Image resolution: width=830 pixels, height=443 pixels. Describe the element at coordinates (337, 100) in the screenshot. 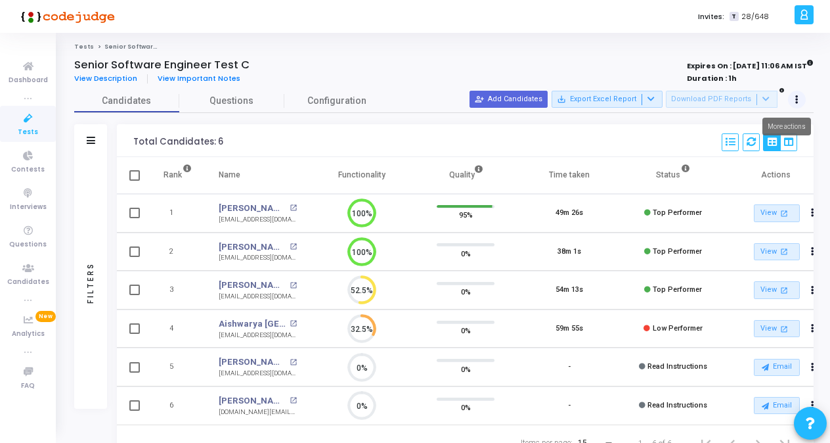

I see `span: Configuration` at that location.